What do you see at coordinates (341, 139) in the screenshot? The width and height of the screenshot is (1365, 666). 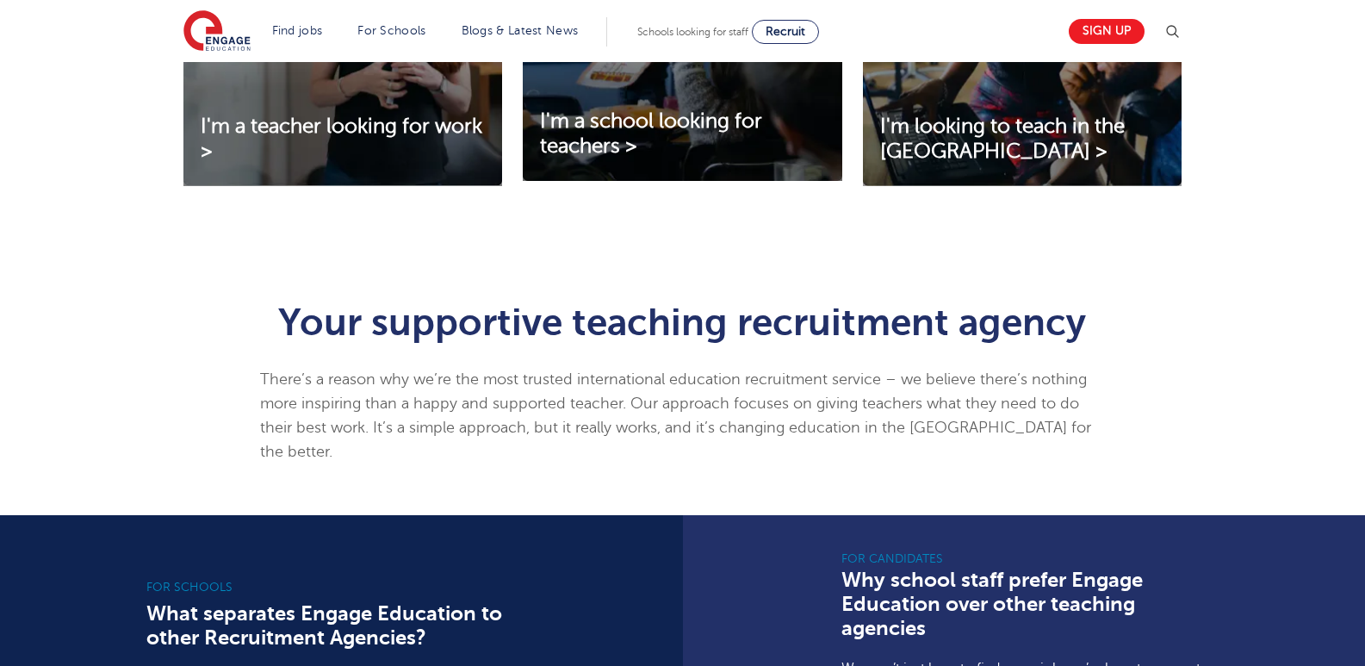 I see `span: I'm a teacher looking for work >` at bounding box center [341, 139].